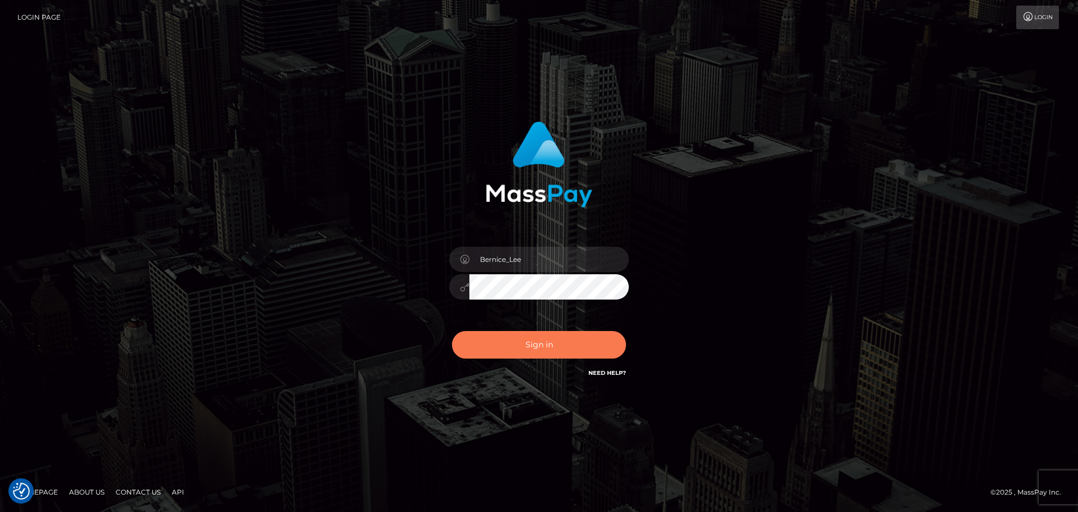  What do you see at coordinates (86, 491) in the screenshot?
I see `a: About Us` at bounding box center [86, 491].